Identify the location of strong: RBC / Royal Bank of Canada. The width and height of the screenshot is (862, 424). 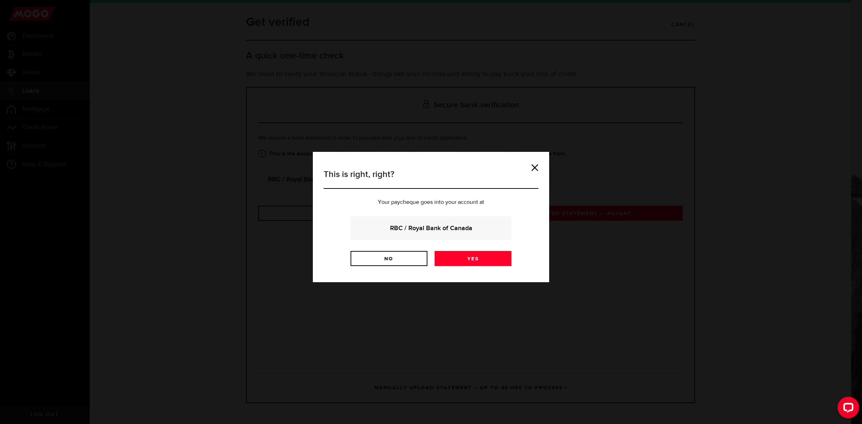
(431, 228).